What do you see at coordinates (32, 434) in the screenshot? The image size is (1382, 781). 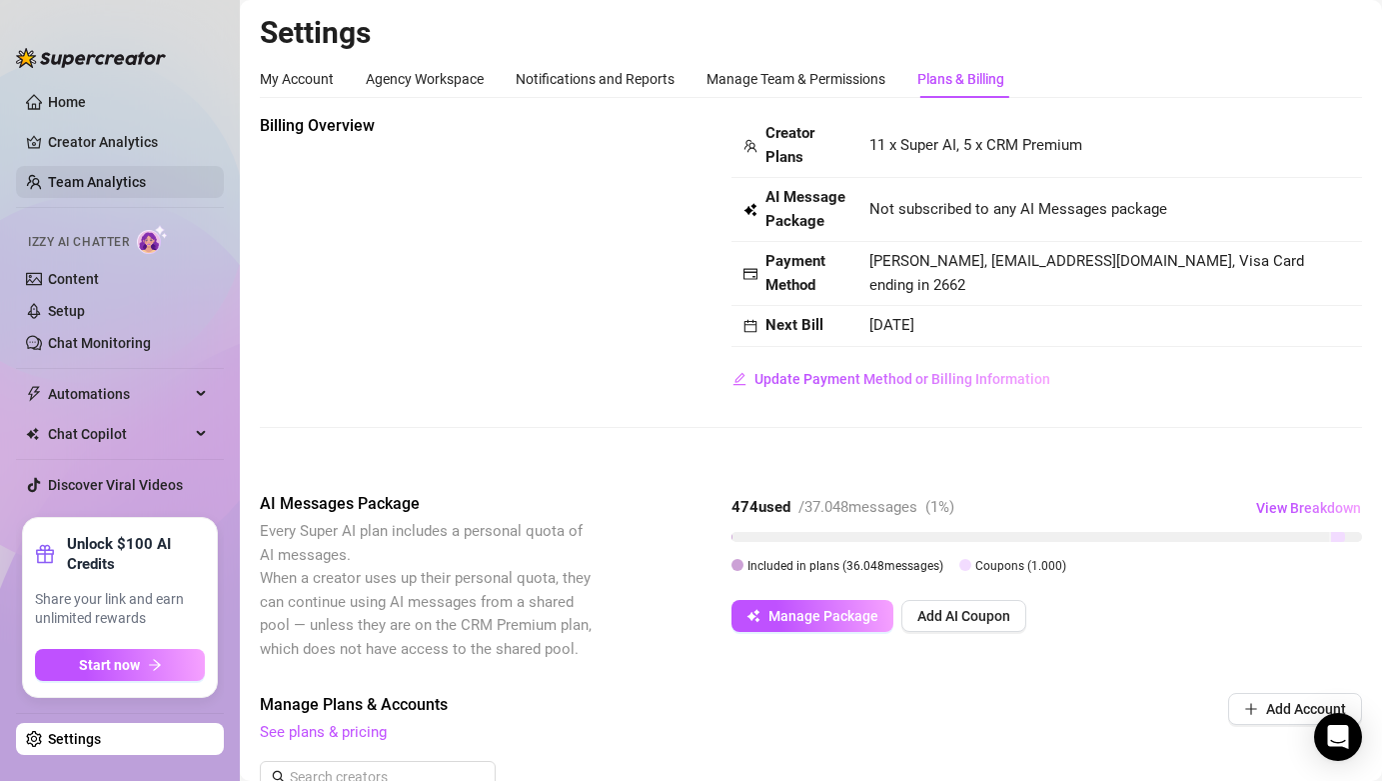 I see `img: Chat Copilot` at bounding box center [32, 434].